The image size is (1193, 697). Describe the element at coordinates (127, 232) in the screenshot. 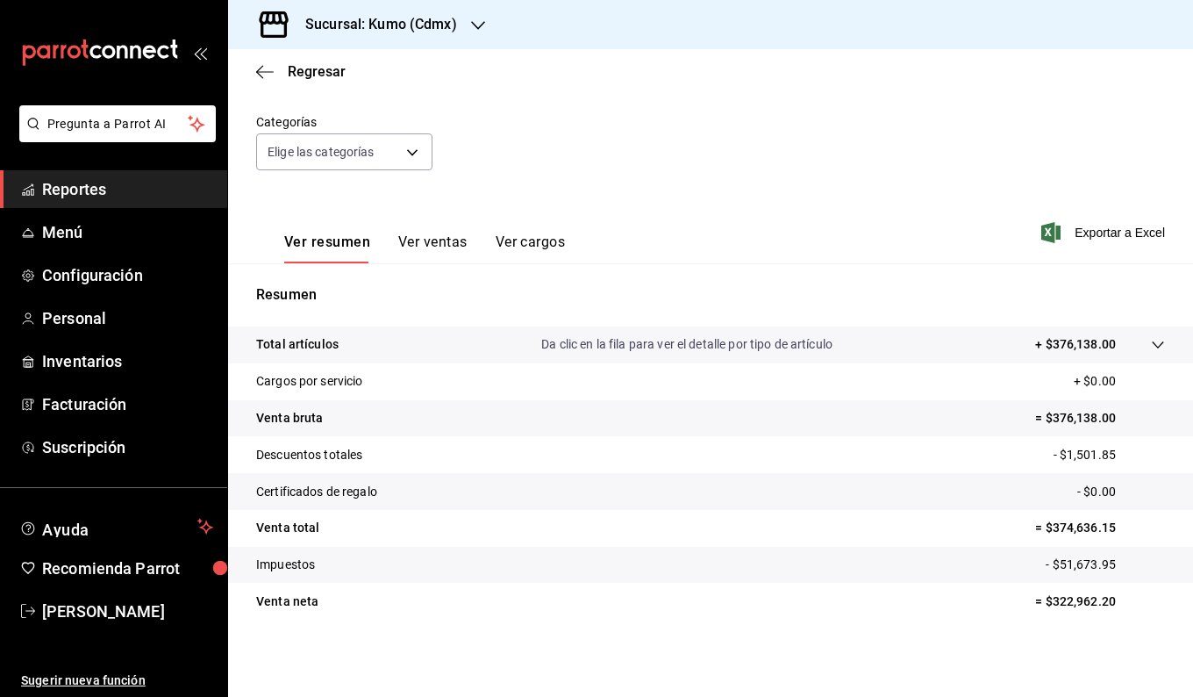

I see `span: Menú` at that location.